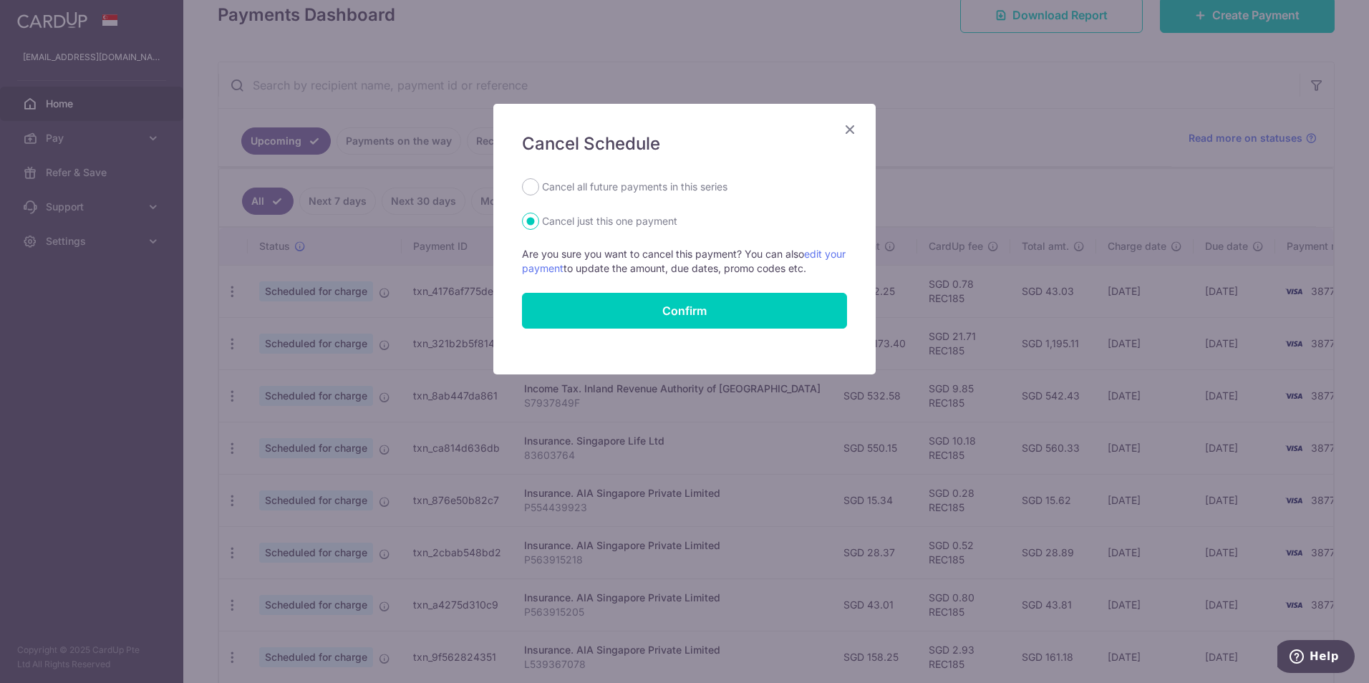  I want to click on button: Confirm, so click(684, 311).